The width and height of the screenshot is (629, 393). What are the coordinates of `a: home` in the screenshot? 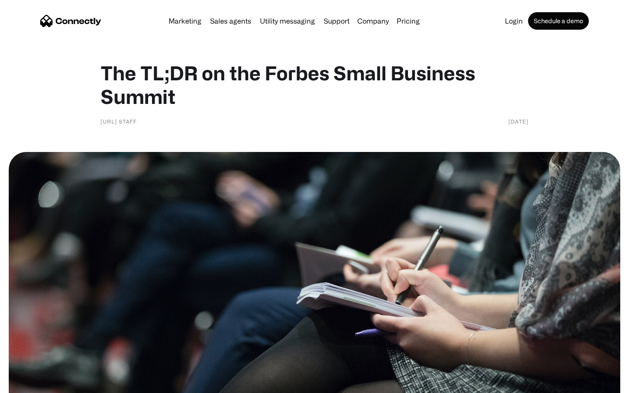 It's located at (71, 21).